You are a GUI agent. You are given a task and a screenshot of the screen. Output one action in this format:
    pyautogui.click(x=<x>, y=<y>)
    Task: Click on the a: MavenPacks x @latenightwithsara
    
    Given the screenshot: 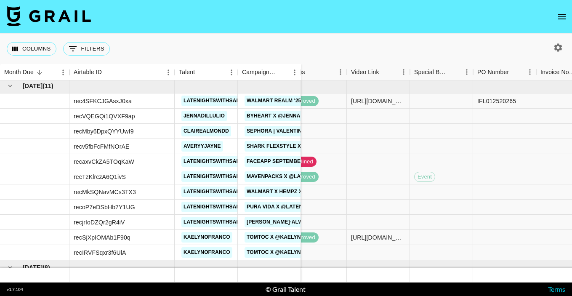 What is the action you would take?
    pyautogui.click(x=298, y=176)
    